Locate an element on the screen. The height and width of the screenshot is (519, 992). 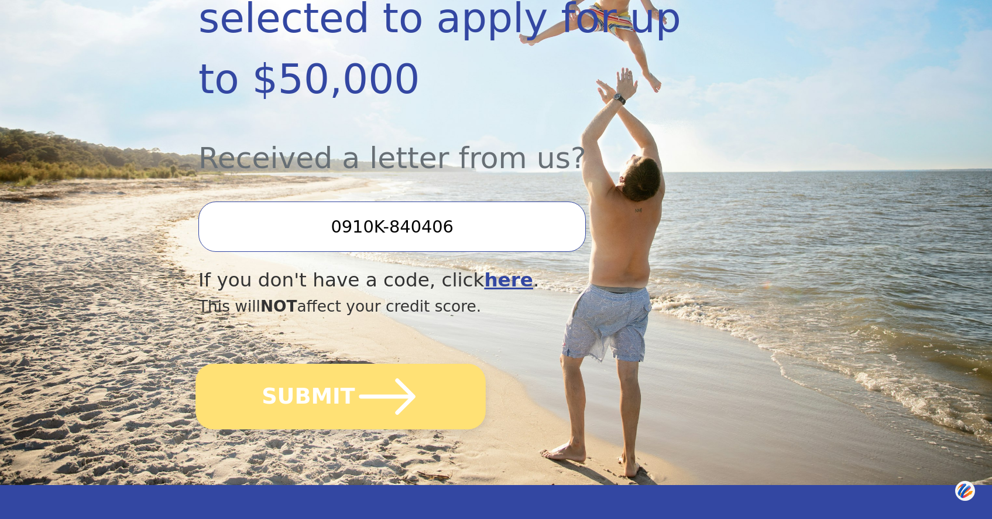
div: This will affect your credit score. is located at coordinates (451, 306).